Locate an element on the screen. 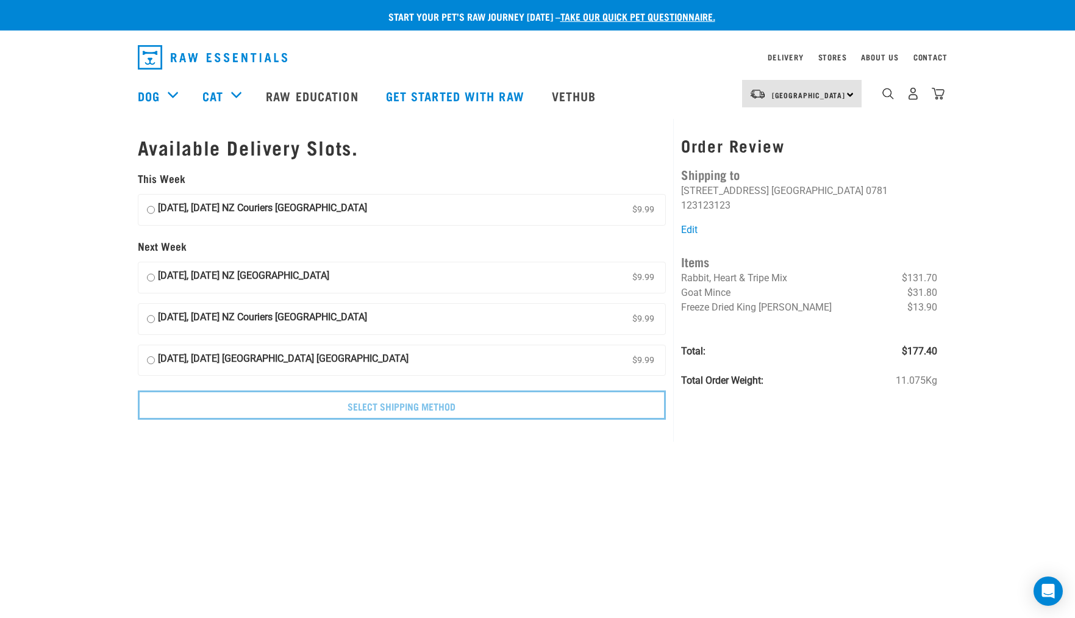 The width and height of the screenshot is (1075, 618). img: home-icon-1@2x.png is located at coordinates (888, 93).